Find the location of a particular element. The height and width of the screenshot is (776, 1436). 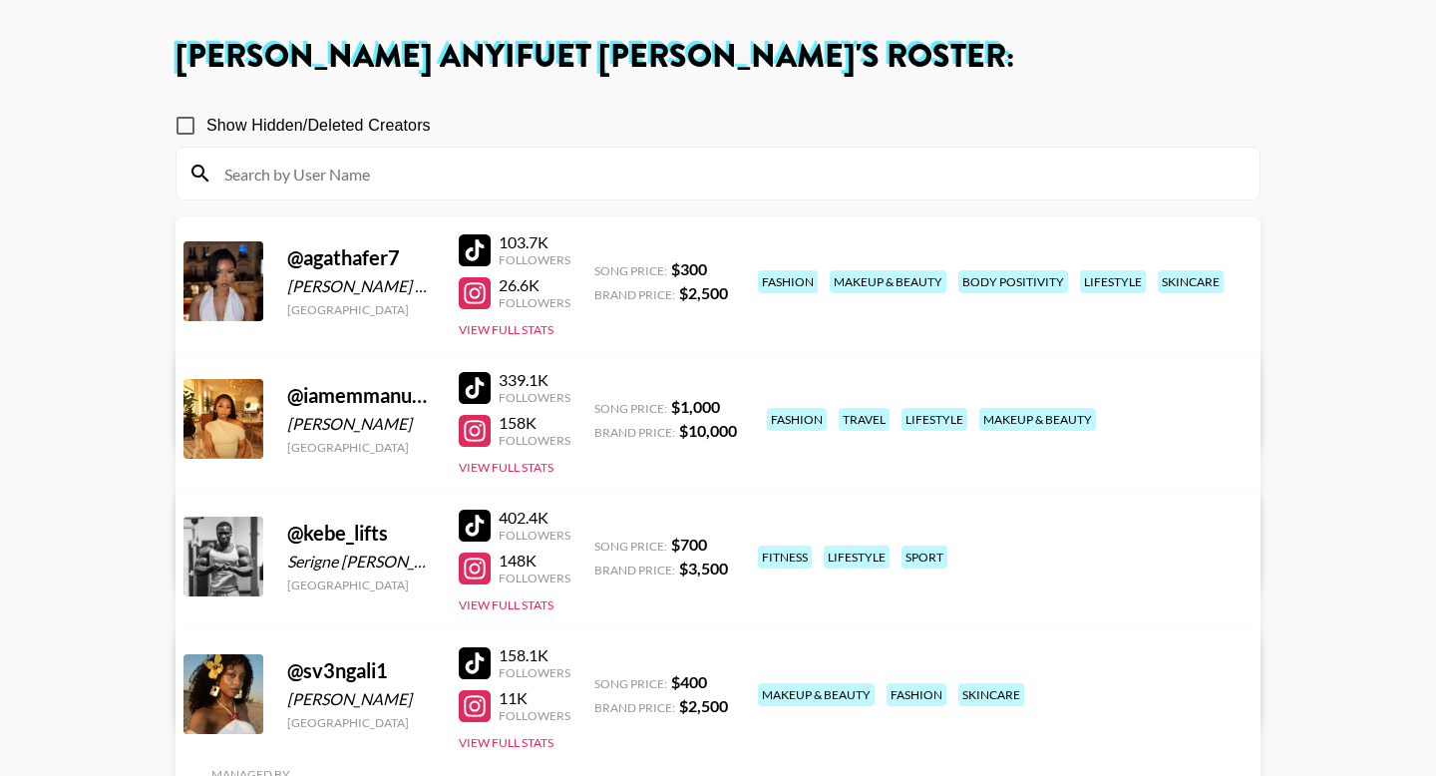

strong: $ 400 is located at coordinates (689, 681).